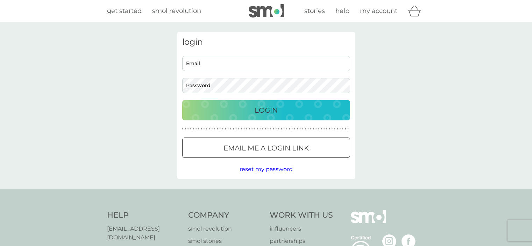  I want to click on a: partnerships, so click(301, 241).